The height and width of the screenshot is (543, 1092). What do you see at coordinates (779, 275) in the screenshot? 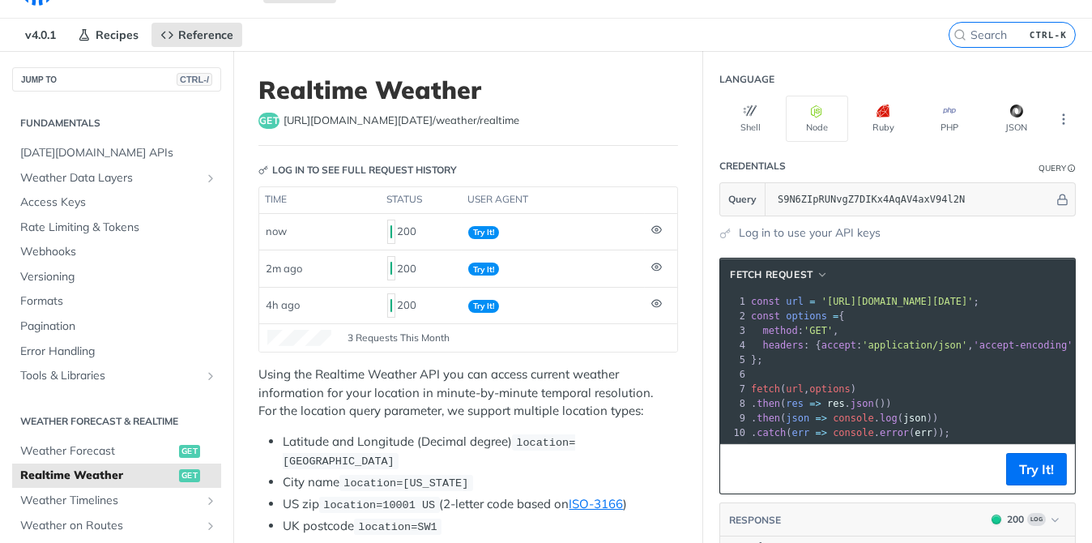
I see `button: fetch Request` at bounding box center [779, 275].